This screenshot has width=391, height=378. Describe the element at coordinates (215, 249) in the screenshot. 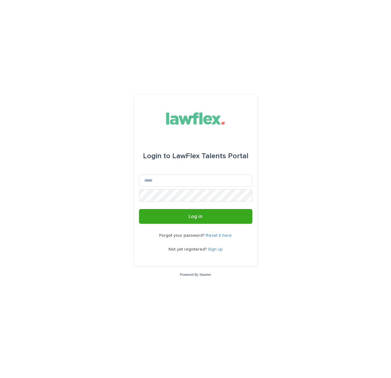

I see `a: Sign up` at that location.